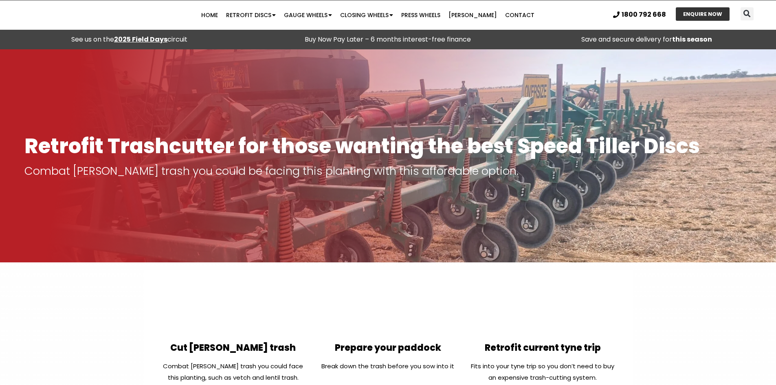 This screenshot has width=776, height=385. What do you see at coordinates (542, 348) in the screenshot?
I see `h2: Retrofit current tyne trip` at bounding box center [542, 348].